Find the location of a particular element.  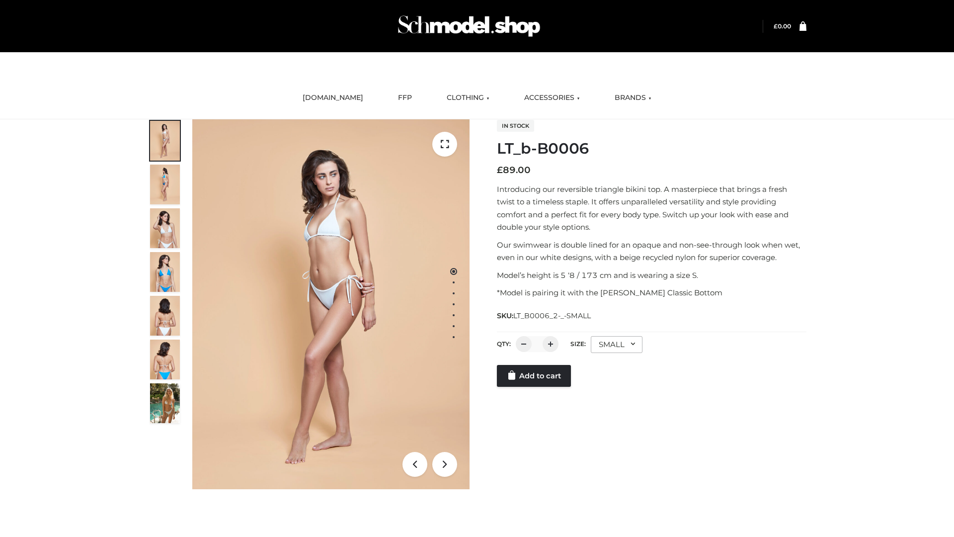

h1: LT_b-B0006 is located at coordinates (652, 149).